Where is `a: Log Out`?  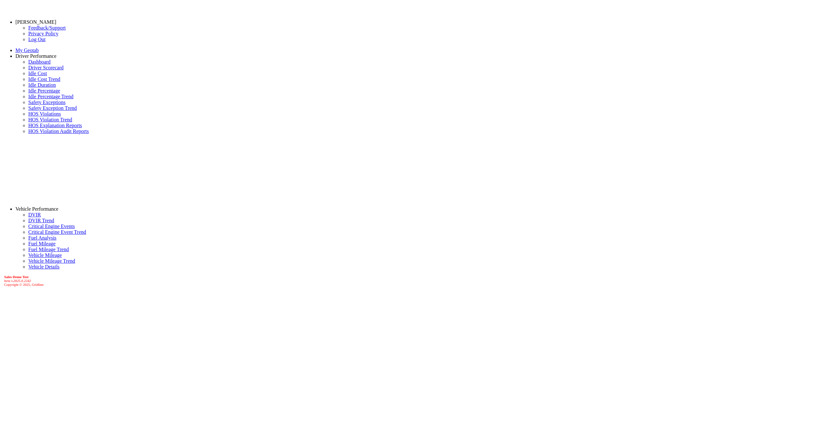 a: Log Out is located at coordinates (37, 39).